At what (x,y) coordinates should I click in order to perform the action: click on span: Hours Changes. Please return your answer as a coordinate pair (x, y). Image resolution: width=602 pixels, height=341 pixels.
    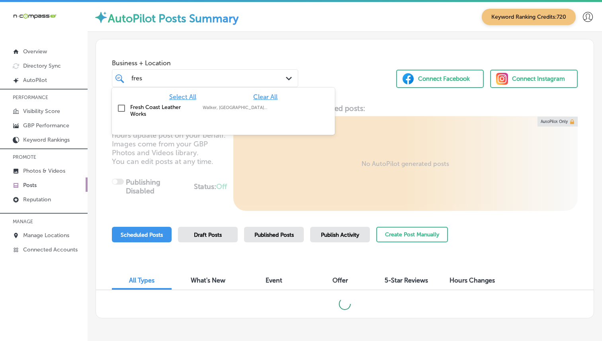
    Looking at the image, I should click on (472, 280).